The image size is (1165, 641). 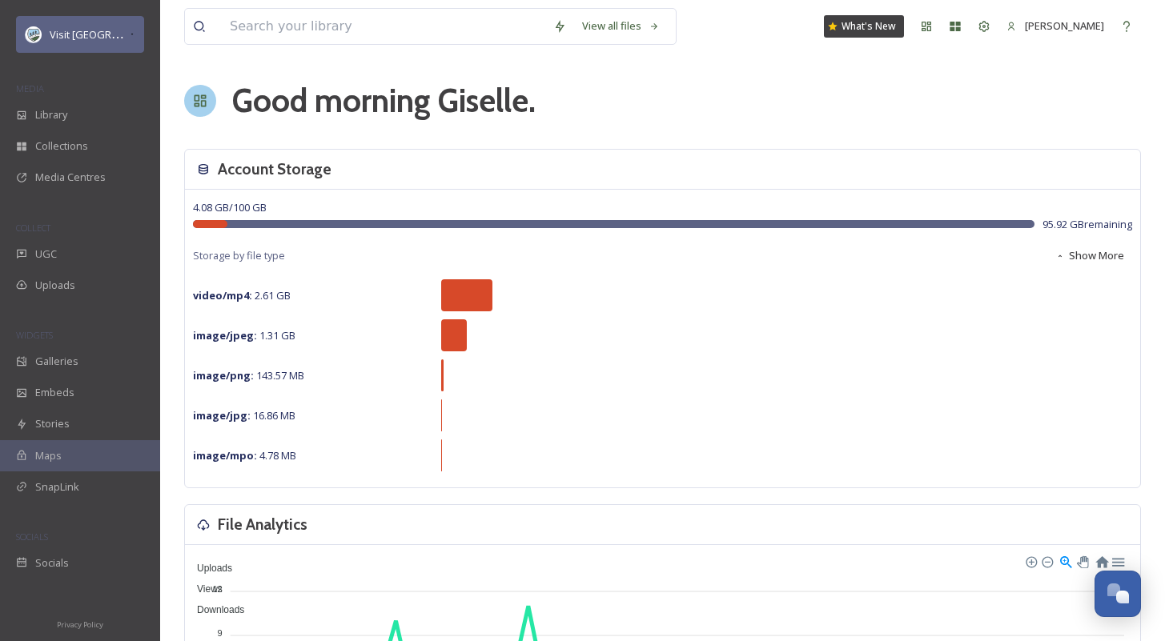 What do you see at coordinates (225, 456) in the screenshot?
I see `strong: image/mpo :` at bounding box center [225, 456].